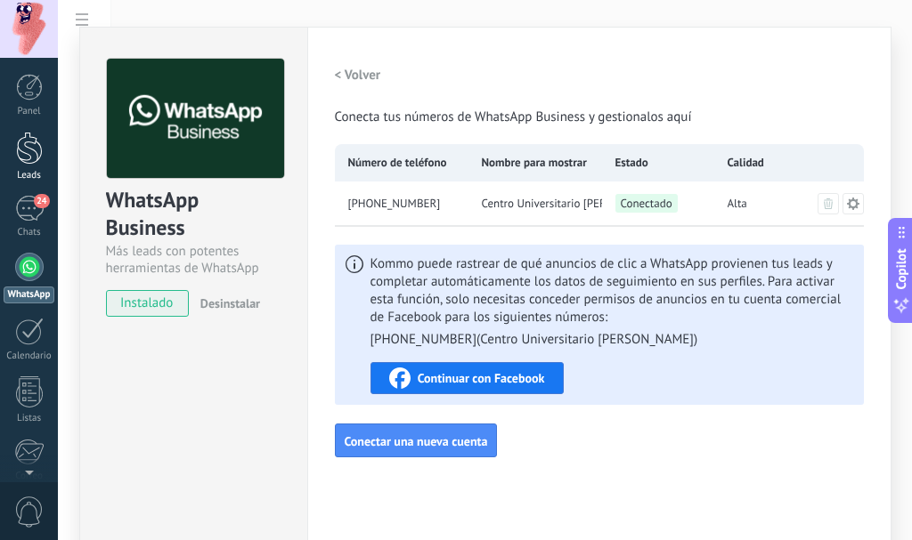 The image size is (912, 540). What do you see at coordinates (467, 378) in the screenshot?
I see `button: Continuar con Facebook` at bounding box center [467, 378].